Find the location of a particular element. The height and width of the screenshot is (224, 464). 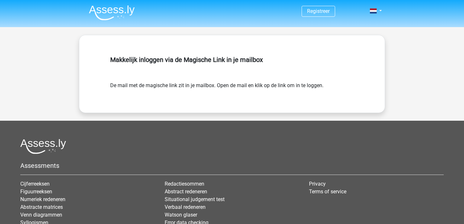

a: Watson glaser is located at coordinates (181, 214).